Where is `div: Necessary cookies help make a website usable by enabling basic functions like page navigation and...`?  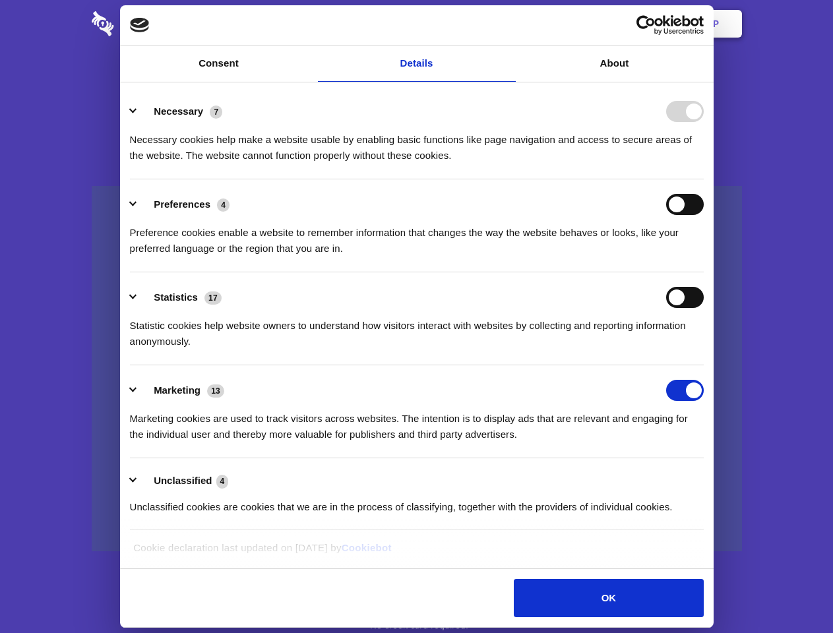 div: Necessary cookies help make a website usable by enabling basic functions like page navigation and... is located at coordinates (417, 142).